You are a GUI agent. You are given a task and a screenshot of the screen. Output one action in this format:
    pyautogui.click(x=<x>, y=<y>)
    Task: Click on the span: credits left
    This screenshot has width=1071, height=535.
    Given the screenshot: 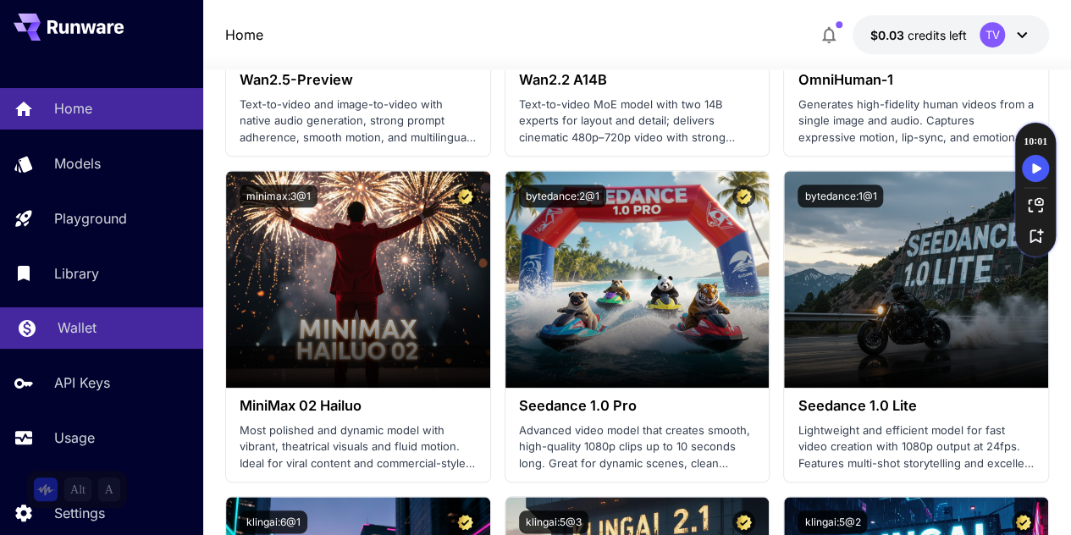 What is the action you would take?
    pyautogui.click(x=936, y=35)
    